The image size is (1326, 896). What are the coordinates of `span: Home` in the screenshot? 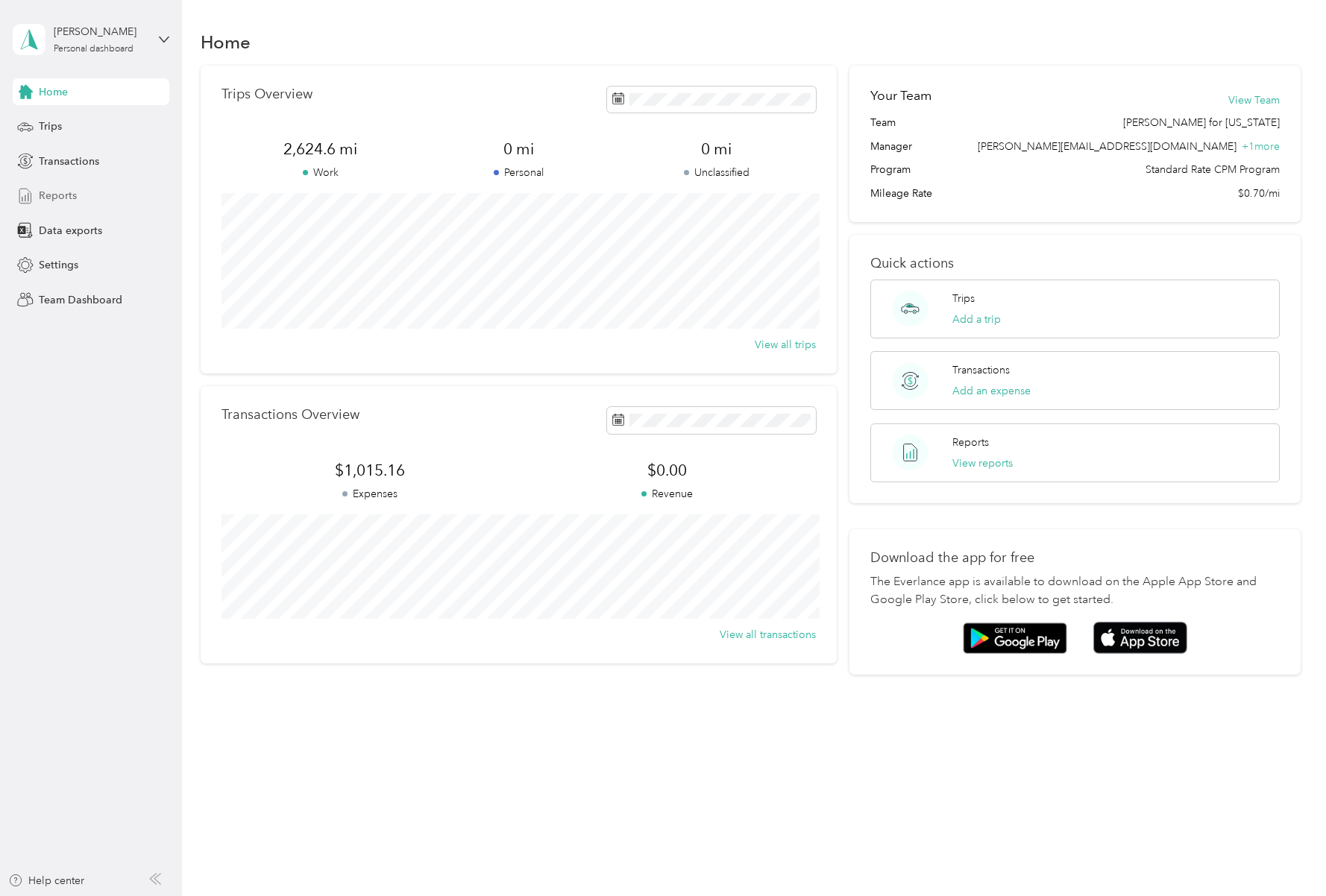 It's located at (53, 92).